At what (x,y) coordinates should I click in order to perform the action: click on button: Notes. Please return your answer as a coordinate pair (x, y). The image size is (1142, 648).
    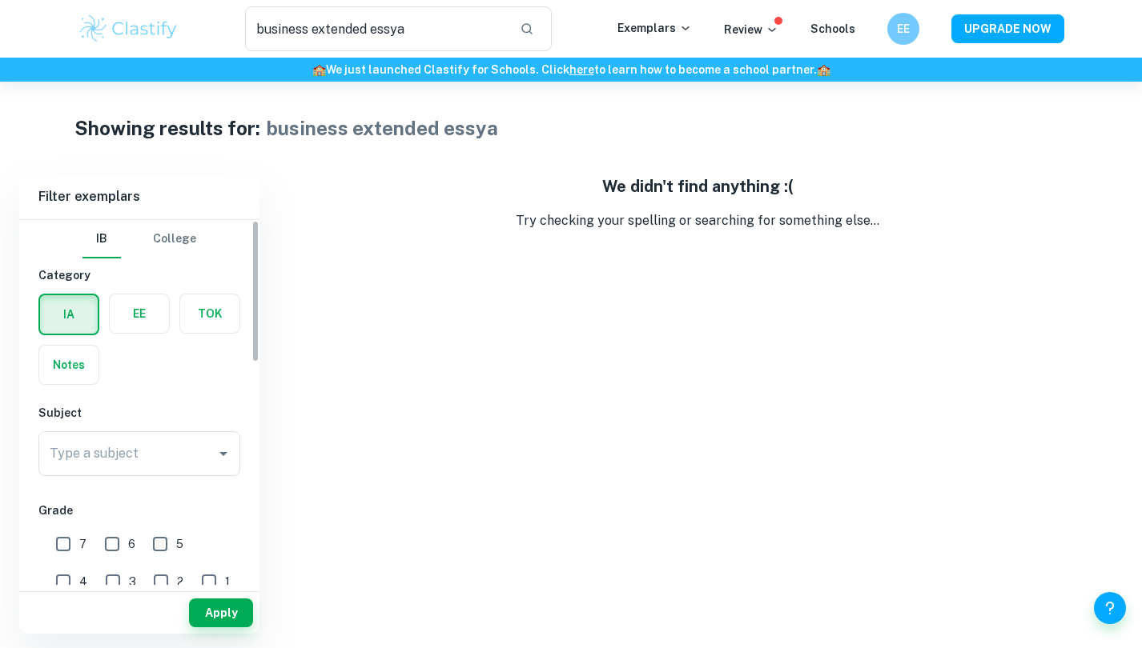
    Looking at the image, I should click on (69, 365).